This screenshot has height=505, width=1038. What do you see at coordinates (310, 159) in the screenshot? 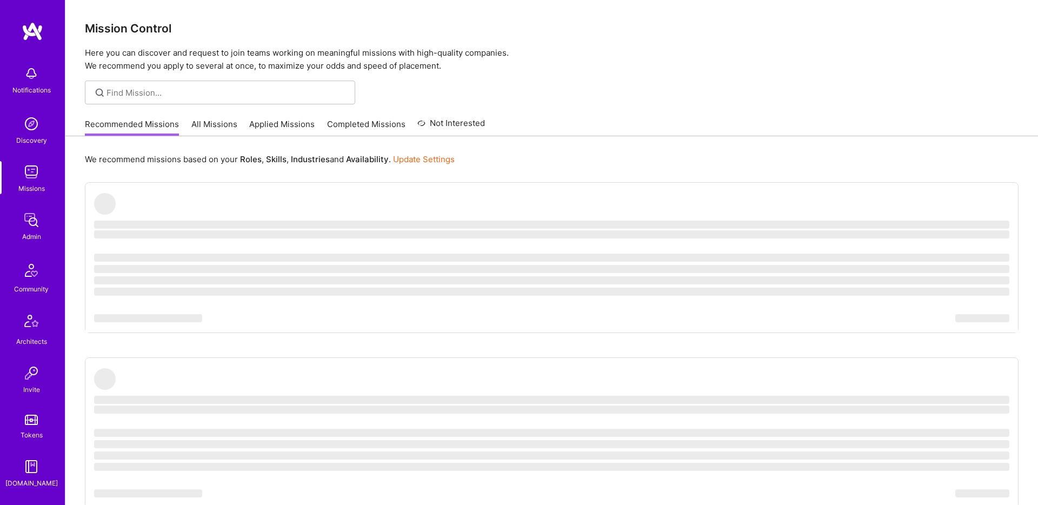
I see `b: Industries` at bounding box center [310, 159].